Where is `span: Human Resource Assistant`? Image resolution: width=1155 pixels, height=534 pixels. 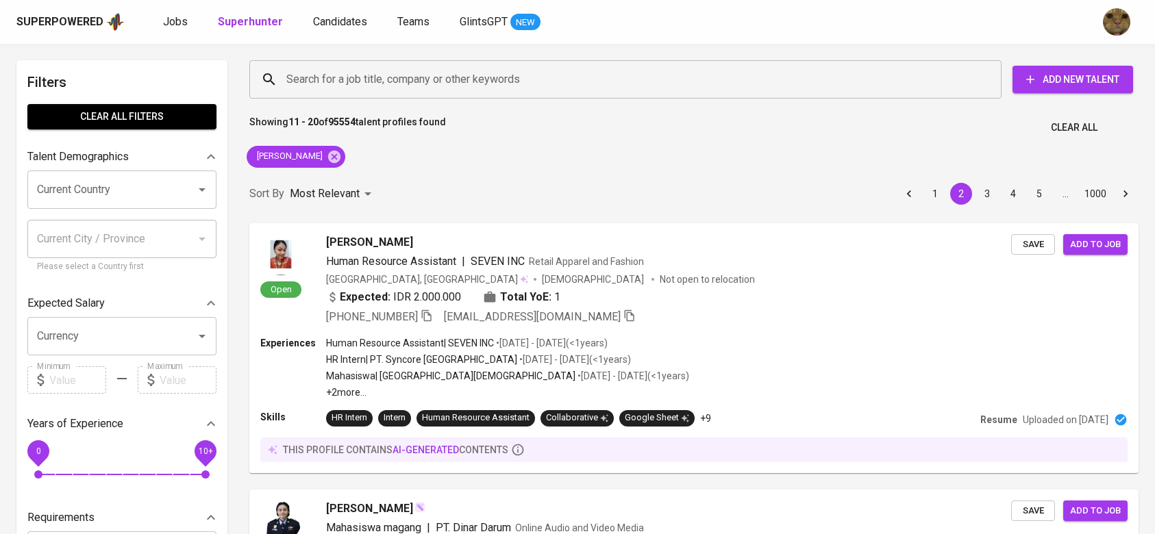
span: Human Resource Assistant is located at coordinates (391, 261).